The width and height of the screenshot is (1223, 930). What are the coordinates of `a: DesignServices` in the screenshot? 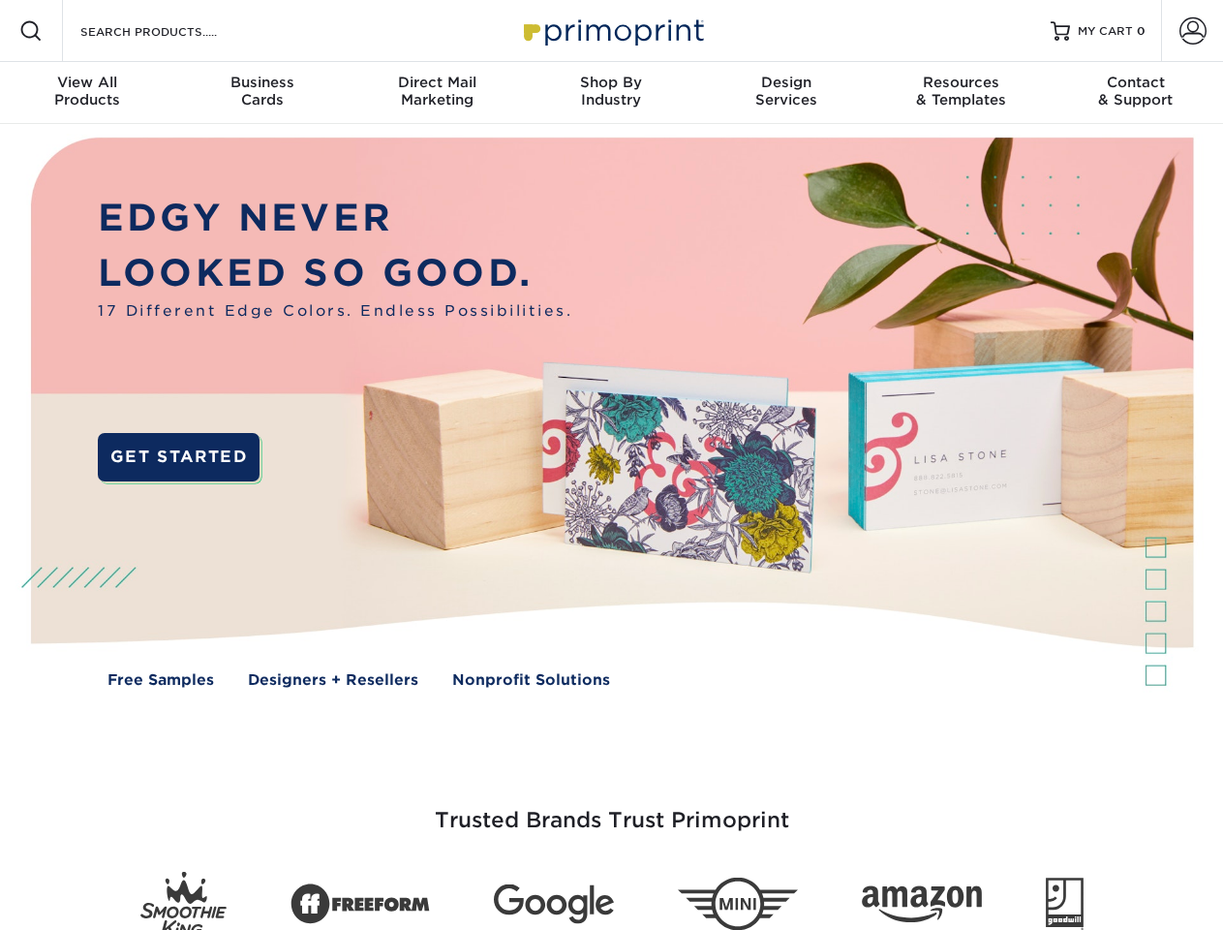 It's located at (786, 93).